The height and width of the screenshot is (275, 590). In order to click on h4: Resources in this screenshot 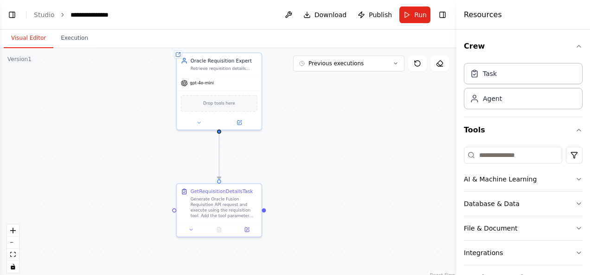, I will do `click(483, 15)`.